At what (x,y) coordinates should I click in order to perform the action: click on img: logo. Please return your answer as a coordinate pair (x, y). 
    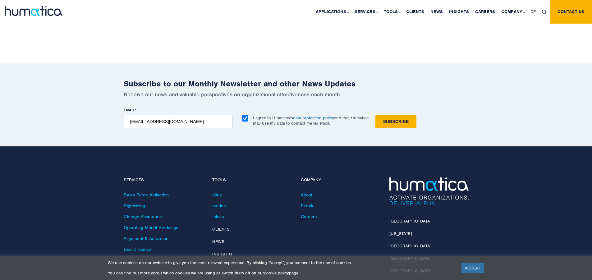
    Looking at the image, I should click on (33, 11).